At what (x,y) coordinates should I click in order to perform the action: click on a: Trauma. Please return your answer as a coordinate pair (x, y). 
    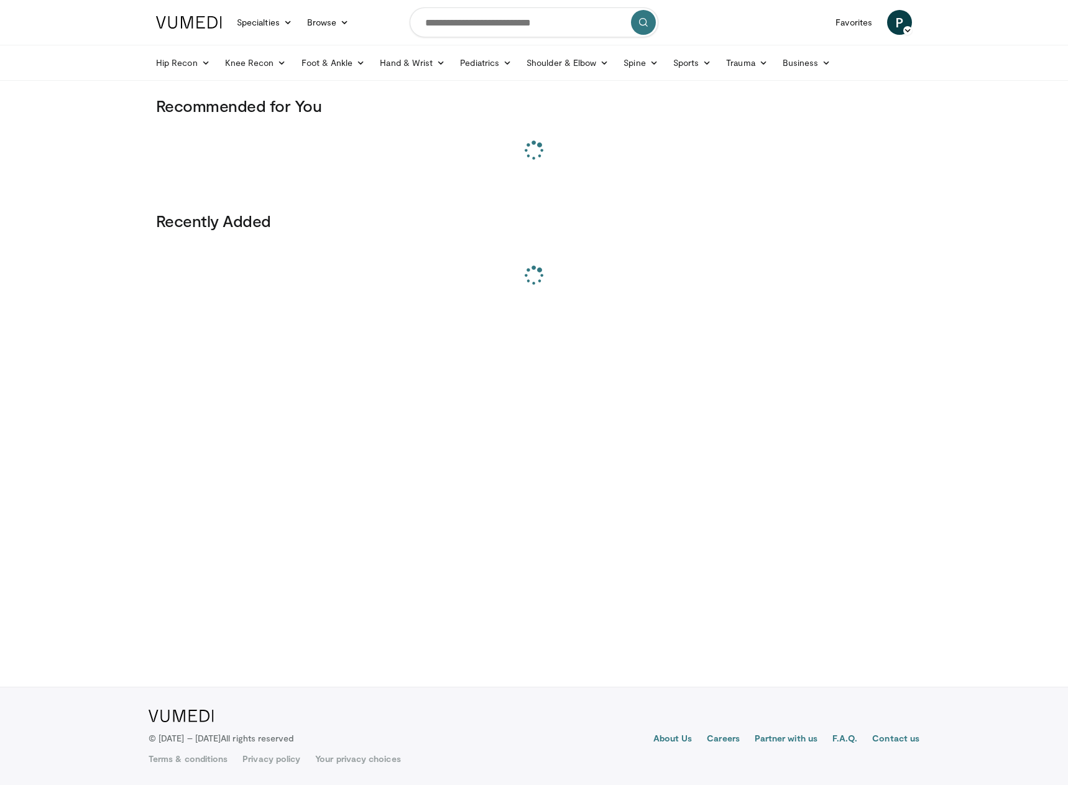
    Looking at the image, I should click on (747, 63).